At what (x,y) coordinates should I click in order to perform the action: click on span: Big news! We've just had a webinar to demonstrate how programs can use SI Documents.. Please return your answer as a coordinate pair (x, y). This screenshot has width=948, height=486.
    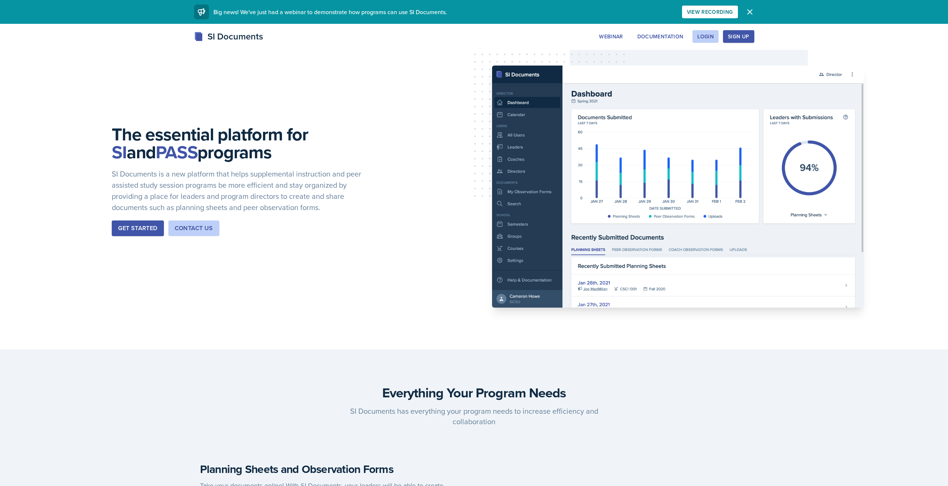
    Looking at the image, I should click on (330, 12).